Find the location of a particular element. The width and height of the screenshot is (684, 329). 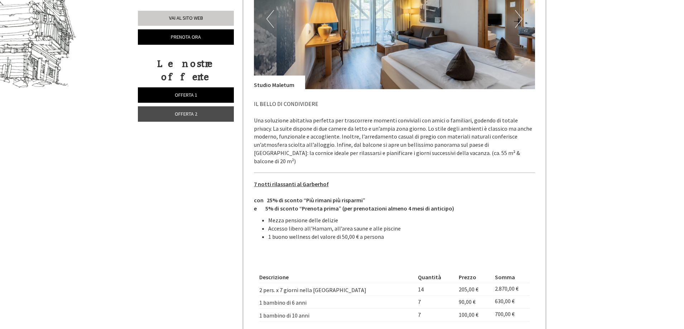

a: Prenota ora is located at coordinates (186, 37).